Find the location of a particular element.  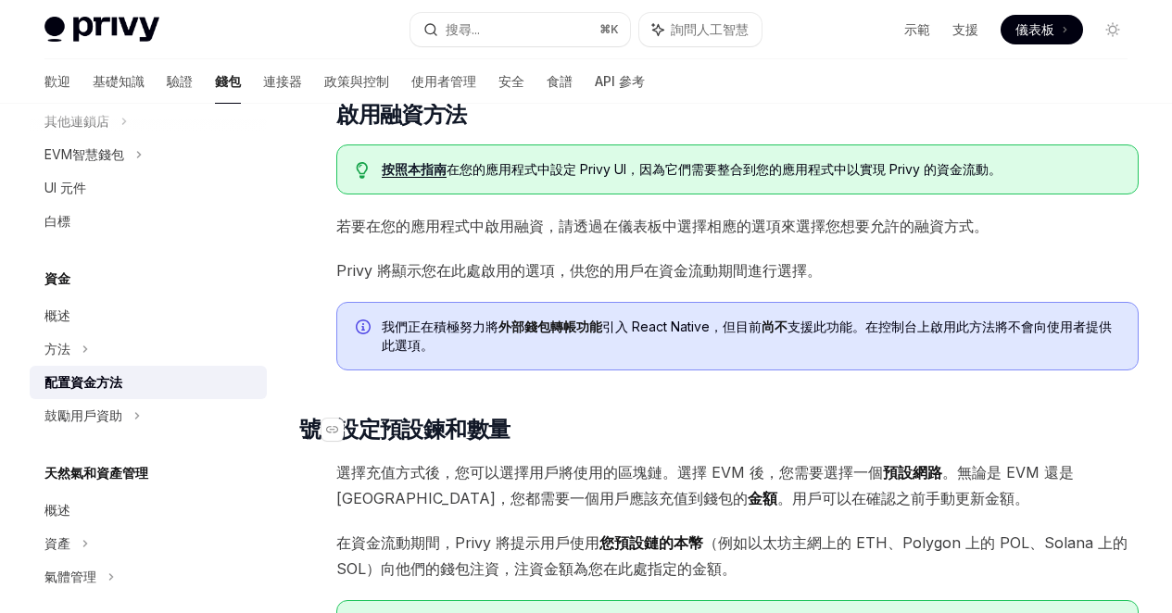

font: 基礎知識 is located at coordinates (119, 81).